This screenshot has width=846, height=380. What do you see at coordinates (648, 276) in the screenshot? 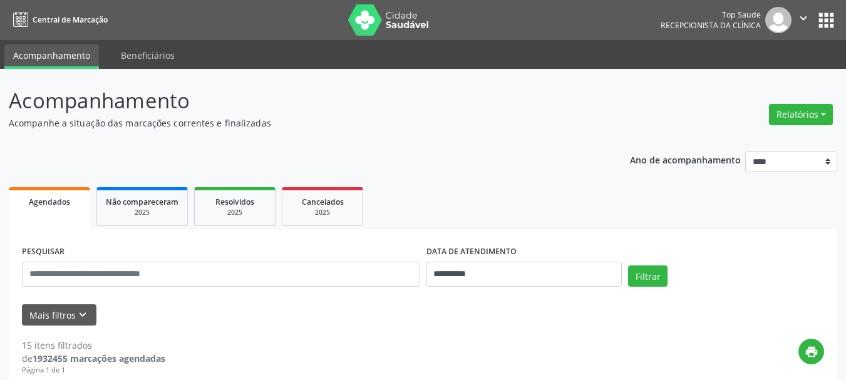
I see `button: Filtrar` at bounding box center [648, 276].